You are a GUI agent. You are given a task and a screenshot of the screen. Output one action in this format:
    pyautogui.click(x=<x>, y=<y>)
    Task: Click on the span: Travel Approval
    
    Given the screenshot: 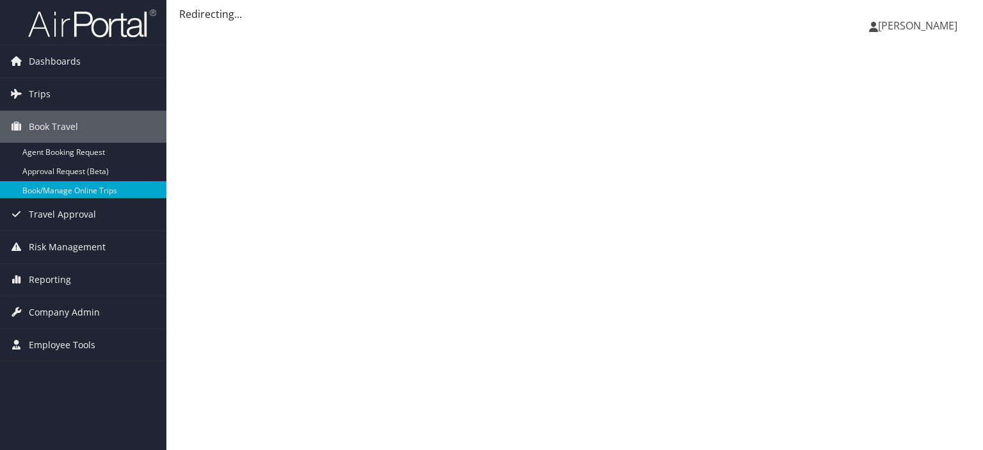 What is the action you would take?
    pyautogui.click(x=62, y=214)
    